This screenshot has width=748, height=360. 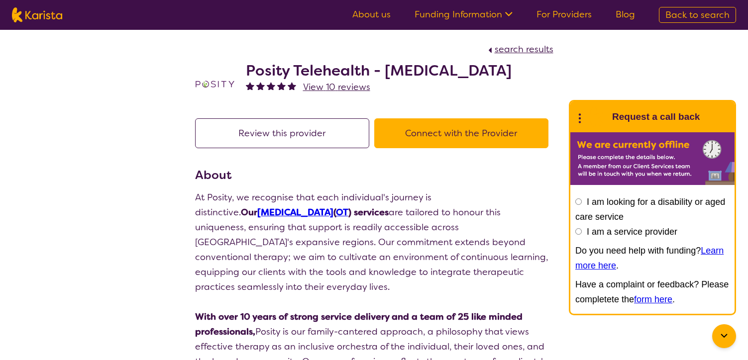 I want to click on a: Back to search, so click(x=697, y=15).